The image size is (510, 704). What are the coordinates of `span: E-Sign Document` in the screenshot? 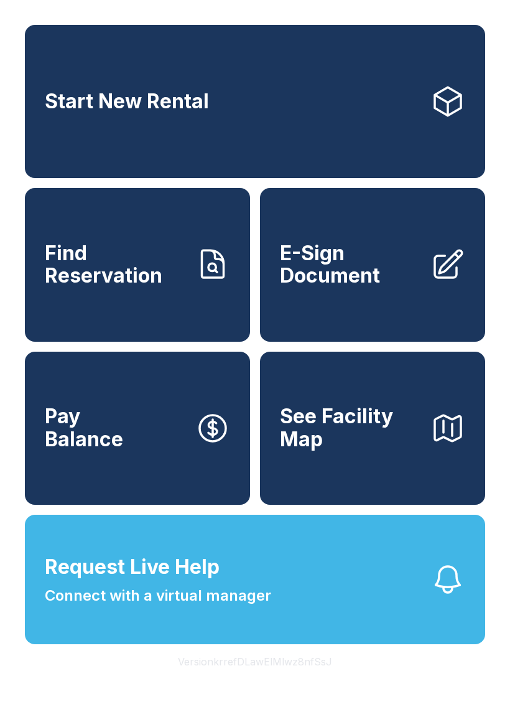 It's located at (350, 265).